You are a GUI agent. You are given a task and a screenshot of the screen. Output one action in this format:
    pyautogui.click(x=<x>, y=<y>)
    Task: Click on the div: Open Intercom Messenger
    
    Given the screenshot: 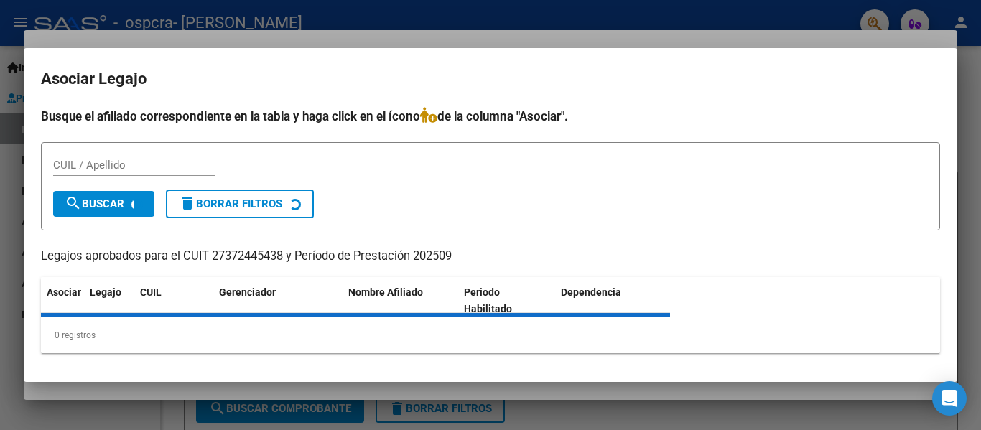 What is the action you would take?
    pyautogui.click(x=949, y=399)
    